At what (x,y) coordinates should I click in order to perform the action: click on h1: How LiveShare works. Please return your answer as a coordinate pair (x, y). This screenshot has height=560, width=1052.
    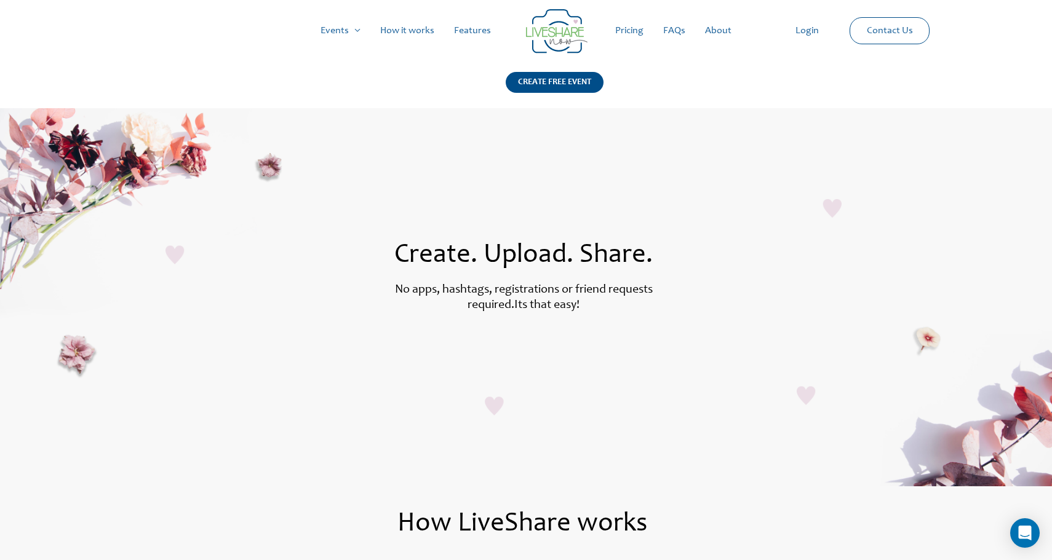
    Looking at the image, I should click on (522, 525).